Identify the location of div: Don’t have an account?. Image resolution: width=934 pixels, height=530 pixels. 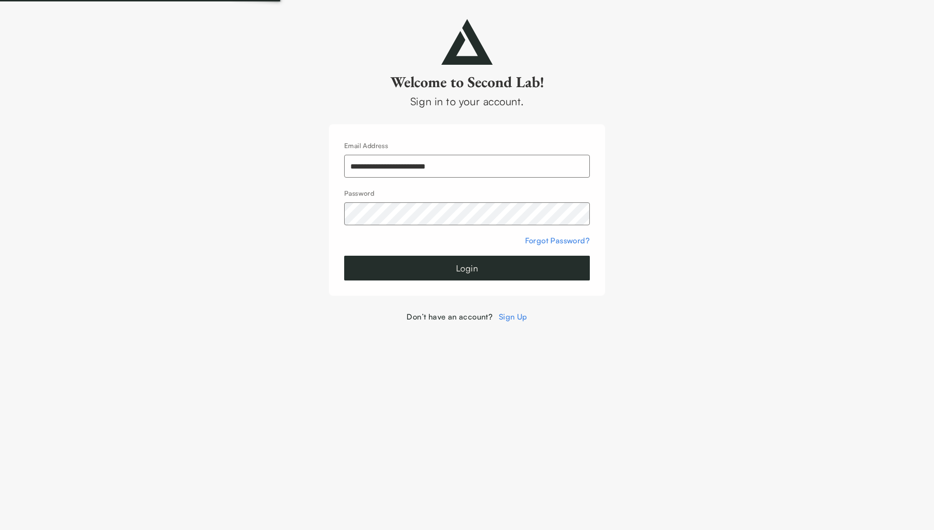
(467, 317).